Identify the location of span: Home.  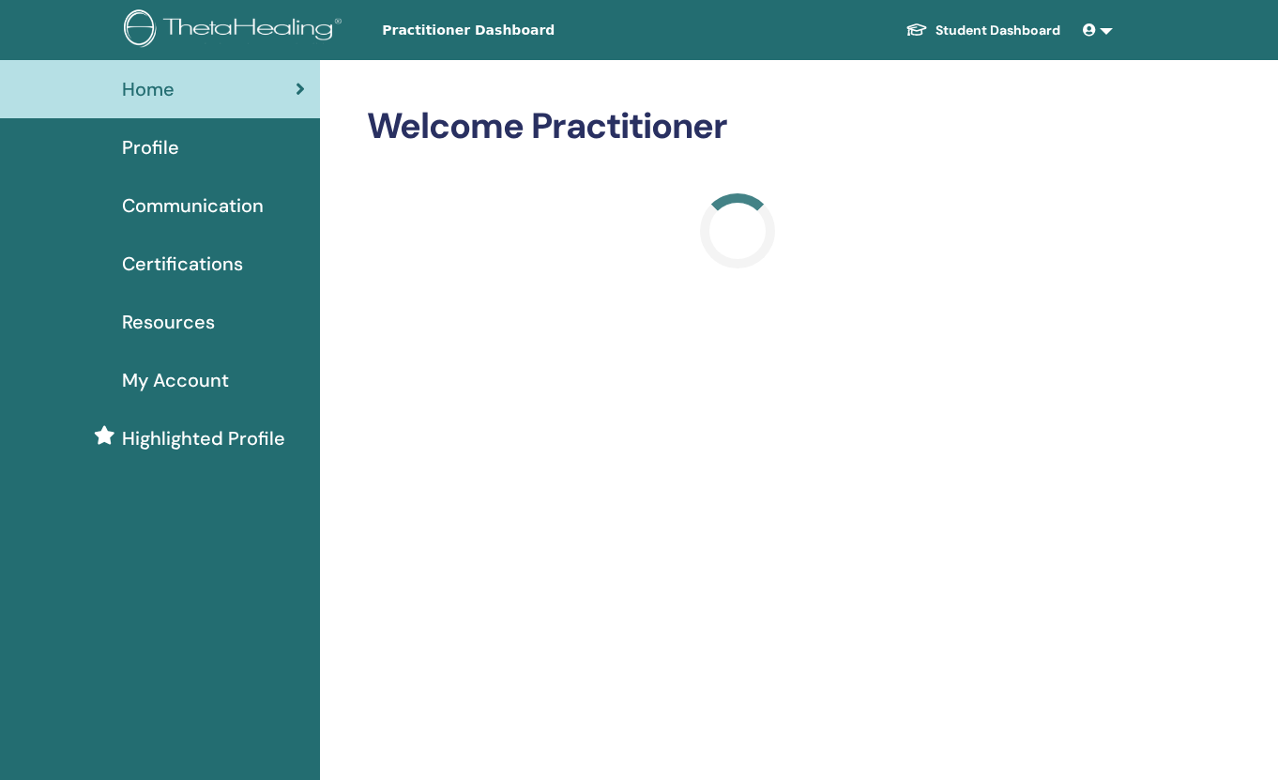
(148, 89).